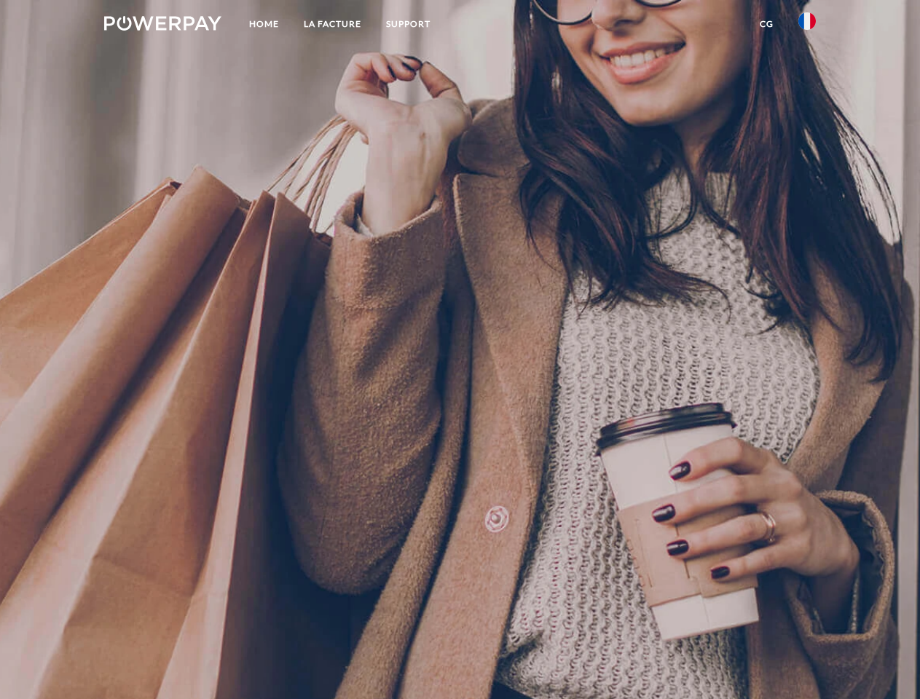 This screenshot has width=920, height=699. I want to click on img: logo-powerpay-white.svg, so click(162, 23).